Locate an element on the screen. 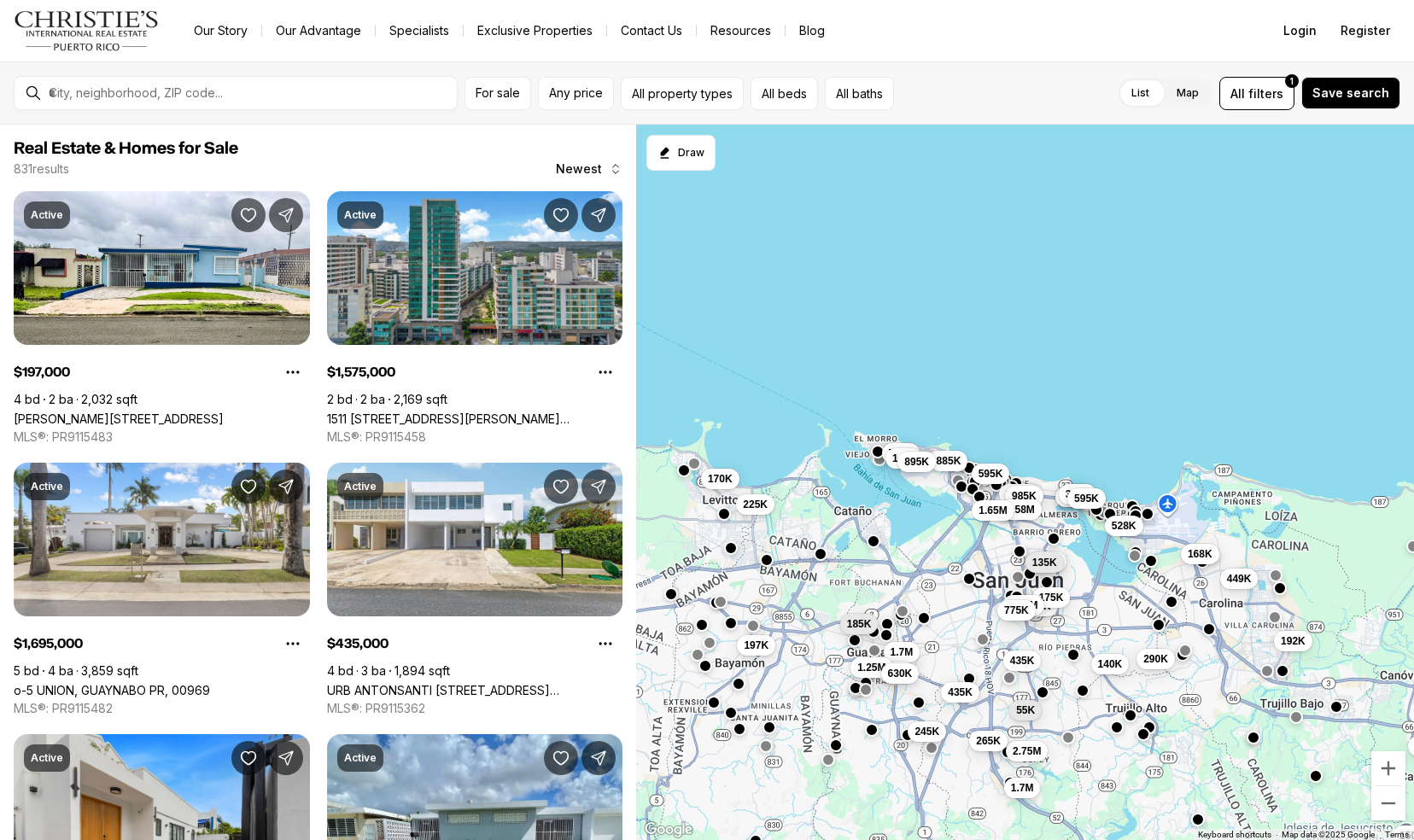 The height and width of the screenshot is (840, 1414). button: 185K is located at coordinates (858, 623).